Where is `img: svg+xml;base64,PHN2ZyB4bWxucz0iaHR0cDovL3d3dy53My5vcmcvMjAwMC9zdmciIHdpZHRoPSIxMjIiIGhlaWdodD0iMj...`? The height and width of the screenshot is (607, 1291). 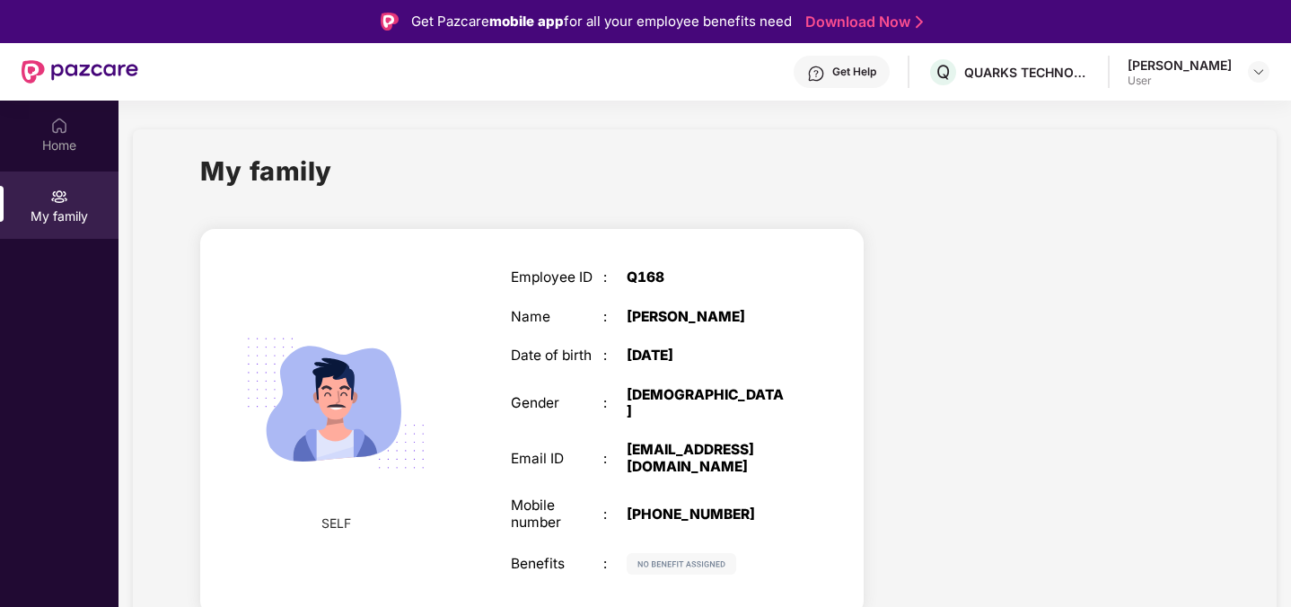 img: svg+xml;base64,PHN2ZyB4bWxucz0iaHR0cDovL3d3dy53My5vcmcvMjAwMC9zdmciIHdpZHRoPSIxMjIiIGhlaWdodD0iMj... is located at coordinates (681, 564).